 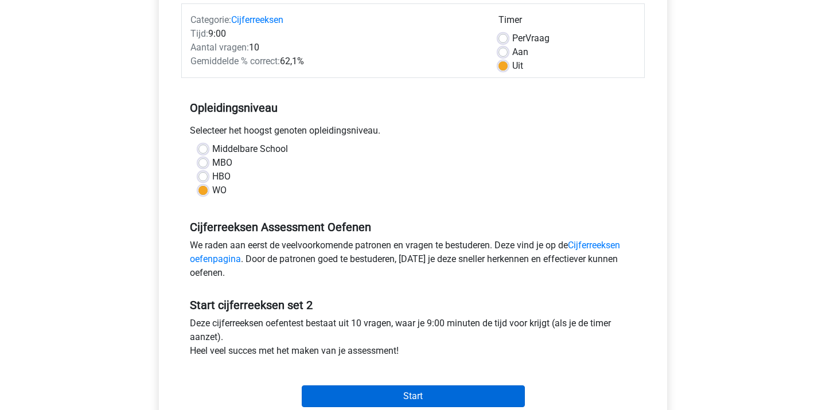 What do you see at coordinates (413, 397) in the screenshot?
I see `input: Start` at bounding box center [413, 397].